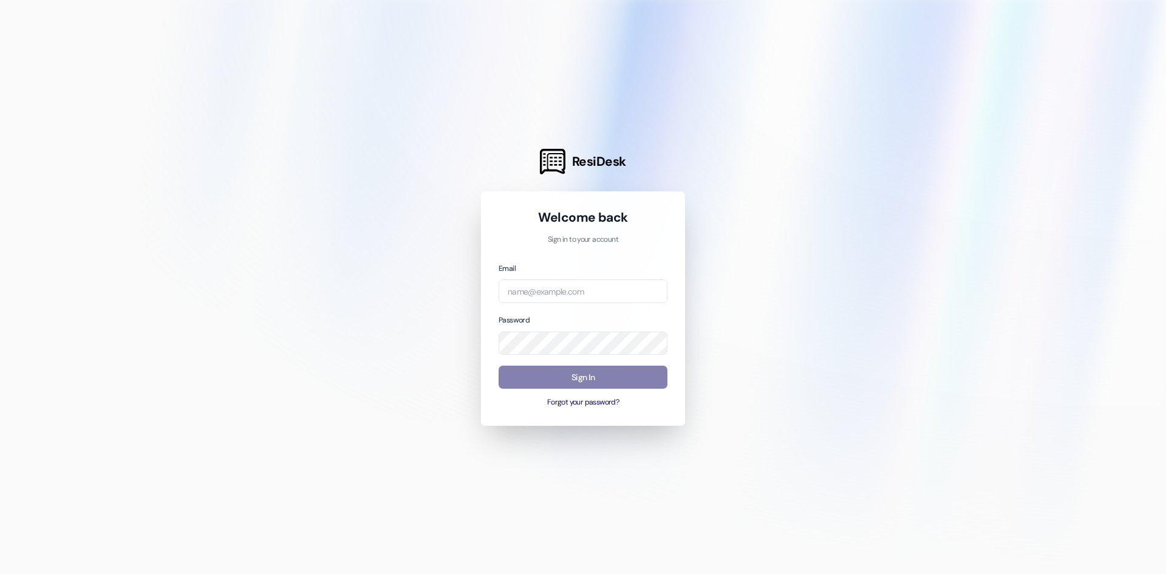 The height and width of the screenshot is (574, 1166). What do you see at coordinates (583, 377) in the screenshot?
I see `button: Sign In` at bounding box center [583, 377].